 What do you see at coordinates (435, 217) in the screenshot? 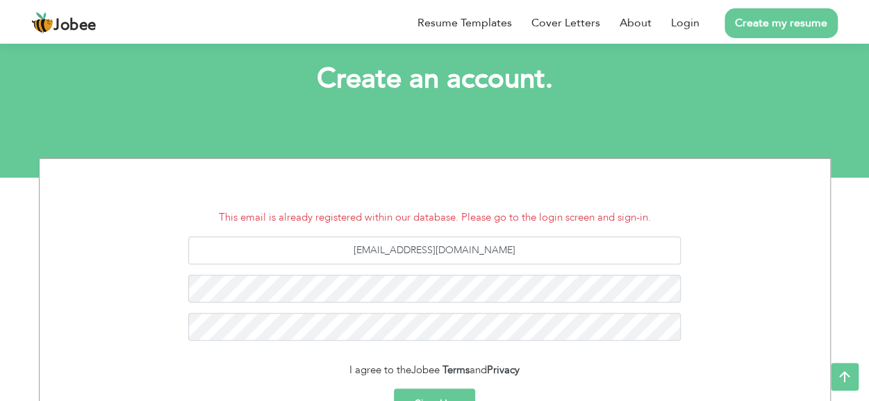
I see `li: This email is already registered within our database. Please go to the login screen and sign-in.` at bounding box center [435, 217].